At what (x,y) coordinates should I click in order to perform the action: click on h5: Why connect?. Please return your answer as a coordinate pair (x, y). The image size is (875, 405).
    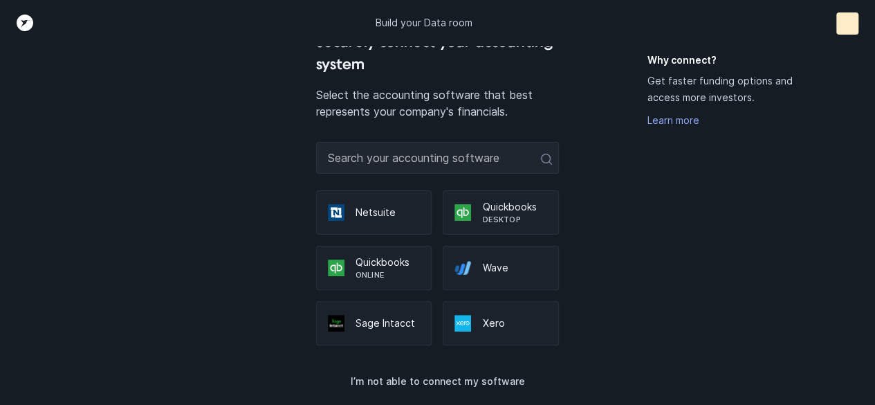
    Looking at the image, I should click on (724, 60).